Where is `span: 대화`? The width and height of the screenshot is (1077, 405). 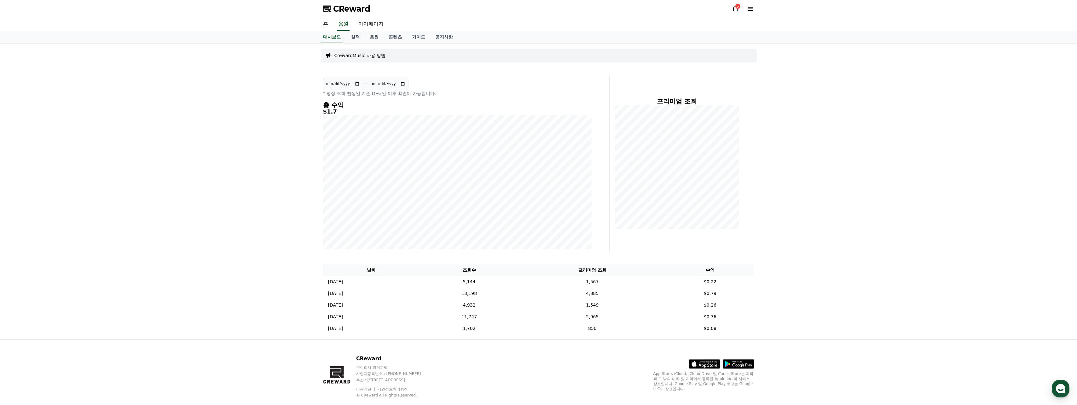
span: 대화 is located at coordinates (61, 212).